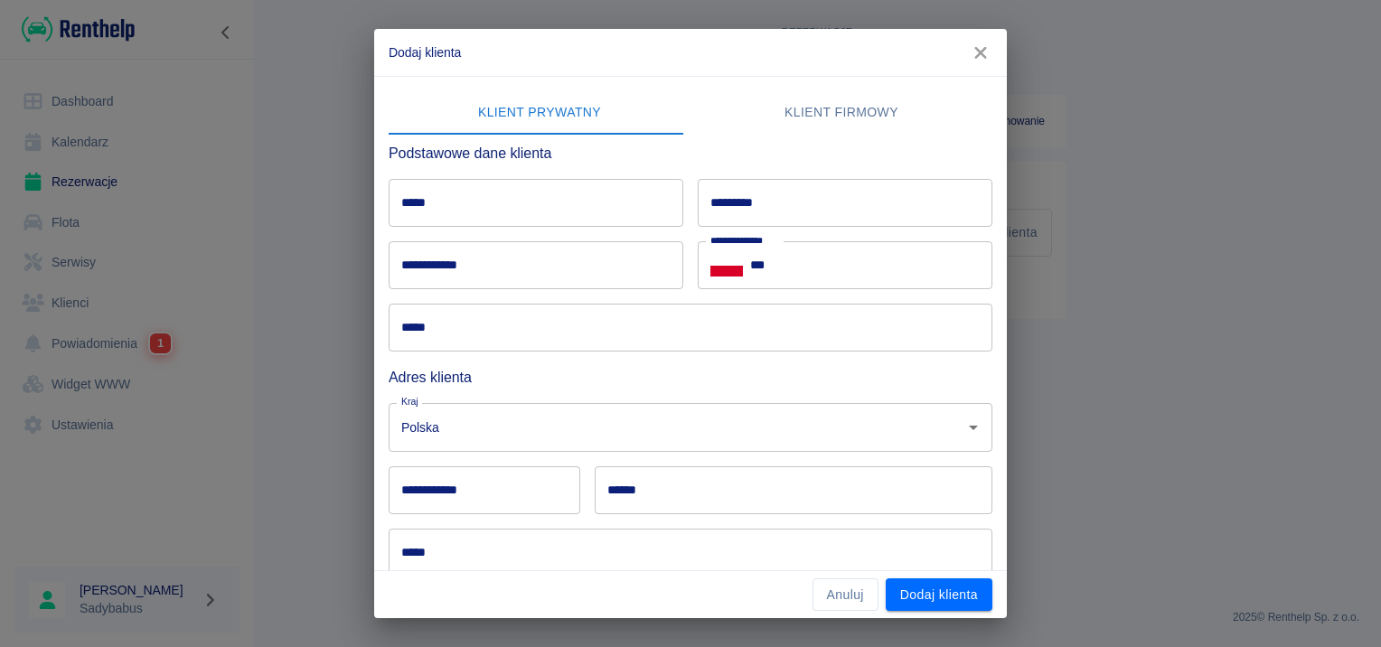 This screenshot has height=647, width=1381. I want to click on button: Otwórz, so click(974, 428).